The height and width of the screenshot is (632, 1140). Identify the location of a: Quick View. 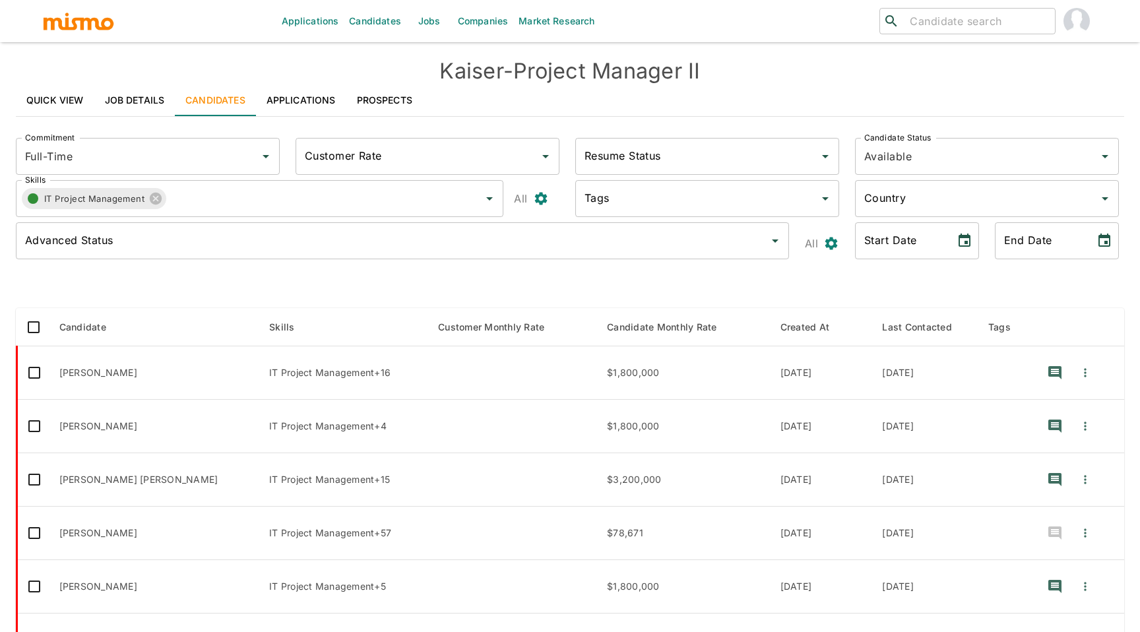
(55, 100).